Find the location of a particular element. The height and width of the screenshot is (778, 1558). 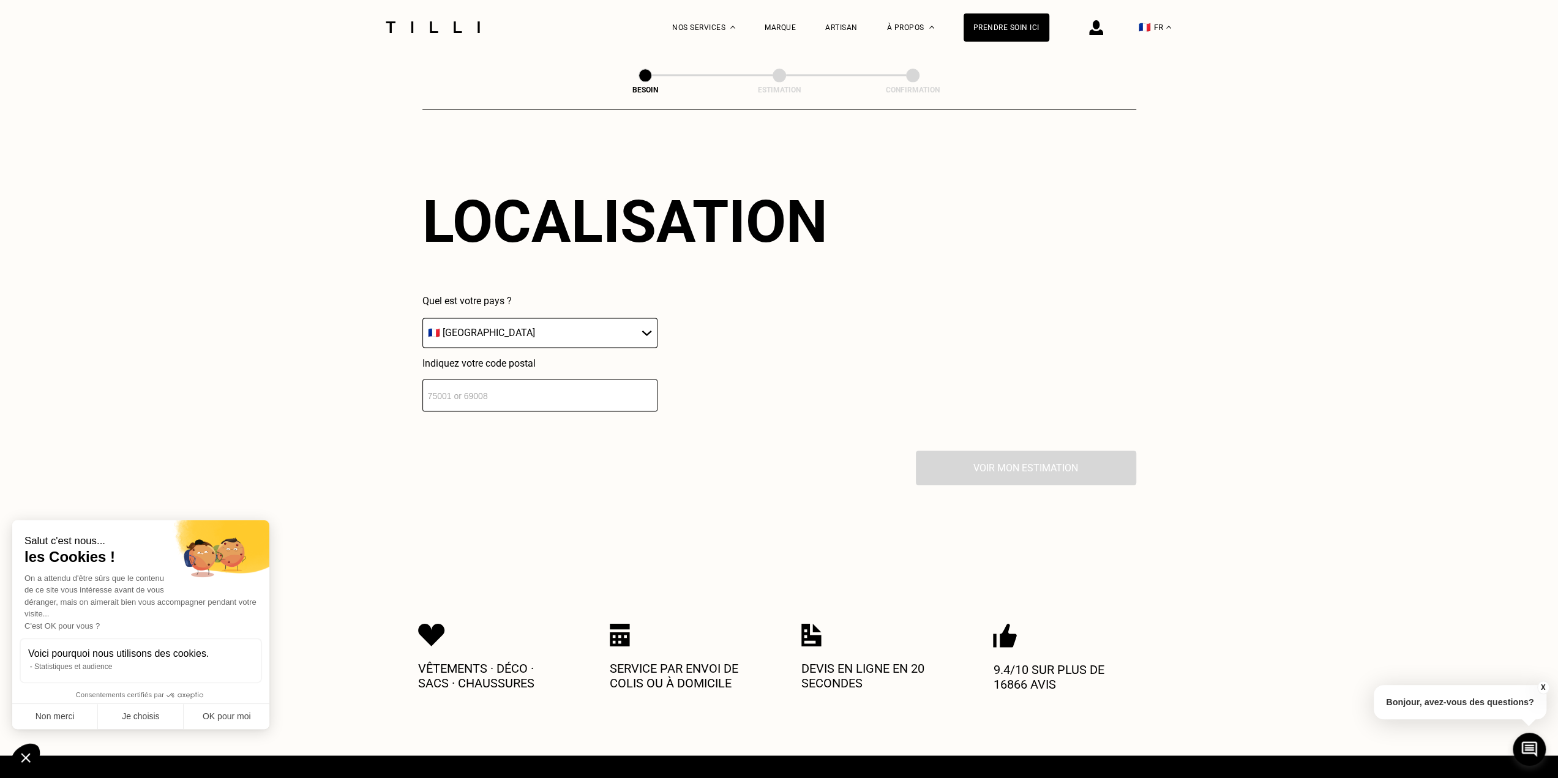

p: Quel est votre pays ? is located at coordinates (540, 301).